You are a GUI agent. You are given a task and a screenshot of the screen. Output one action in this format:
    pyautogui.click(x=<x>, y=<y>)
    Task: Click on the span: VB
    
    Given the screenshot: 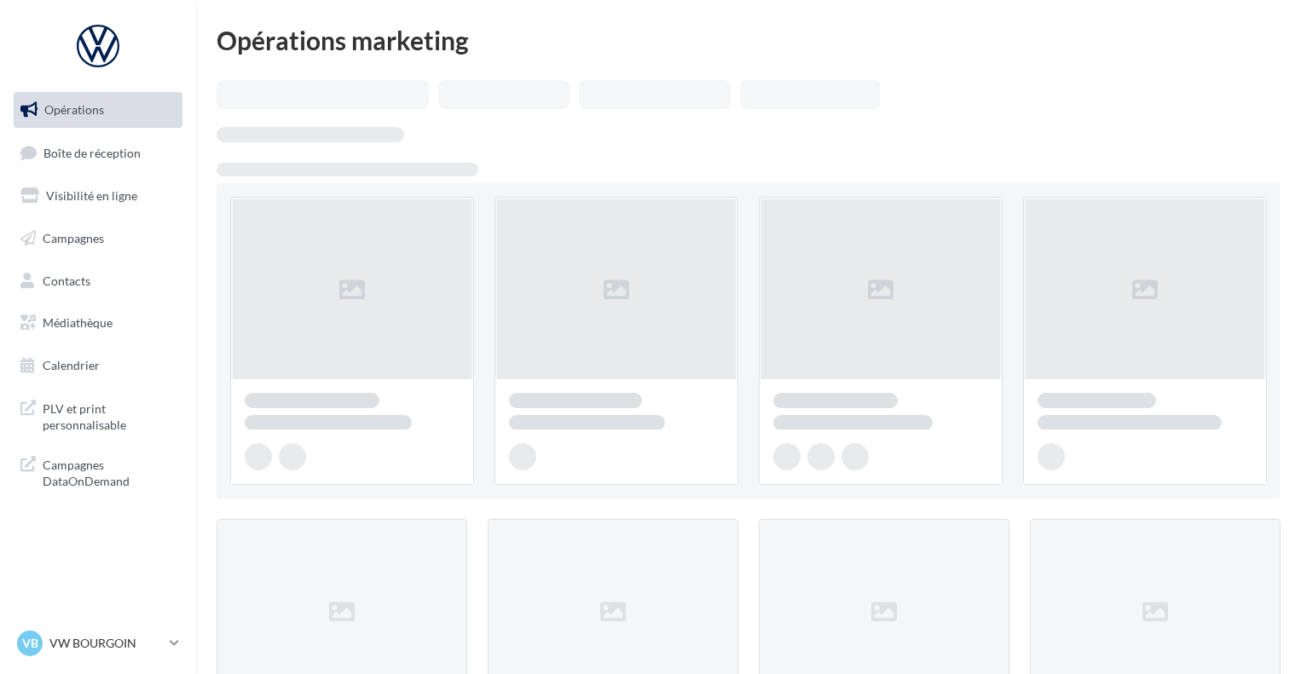 What is the action you would take?
    pyautogui.click(x=30, y=644)
    